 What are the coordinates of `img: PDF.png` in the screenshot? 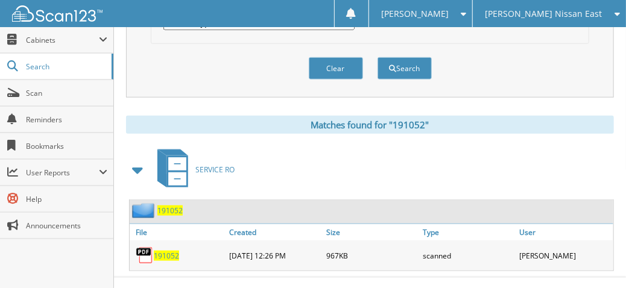 It's located at (145, 256).